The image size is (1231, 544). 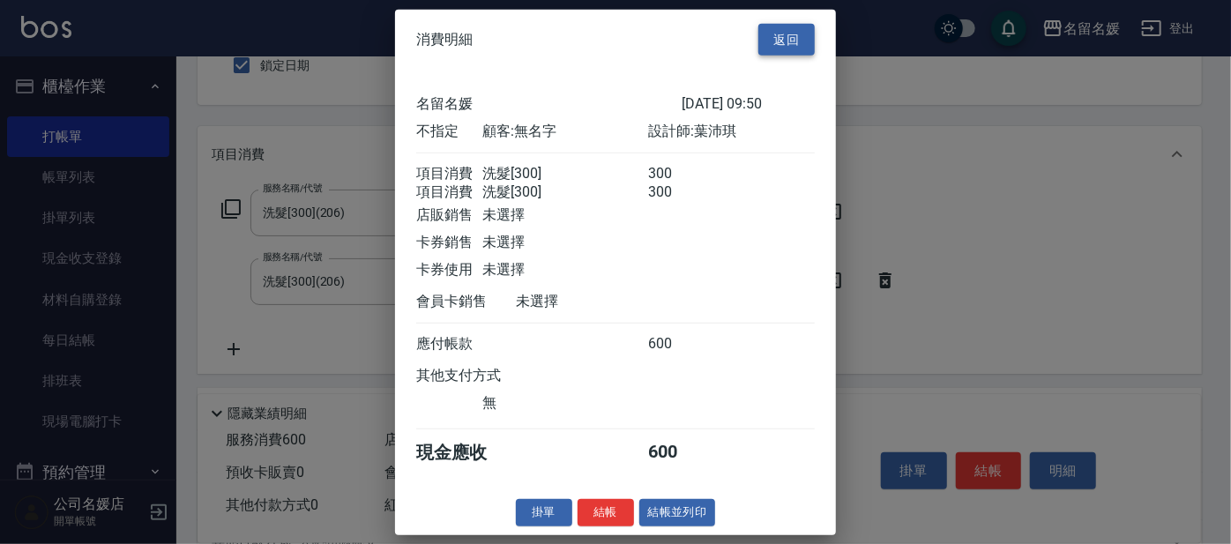 I want to click on div: 設計師: 葉沛琪, so click(x=732, y=131).